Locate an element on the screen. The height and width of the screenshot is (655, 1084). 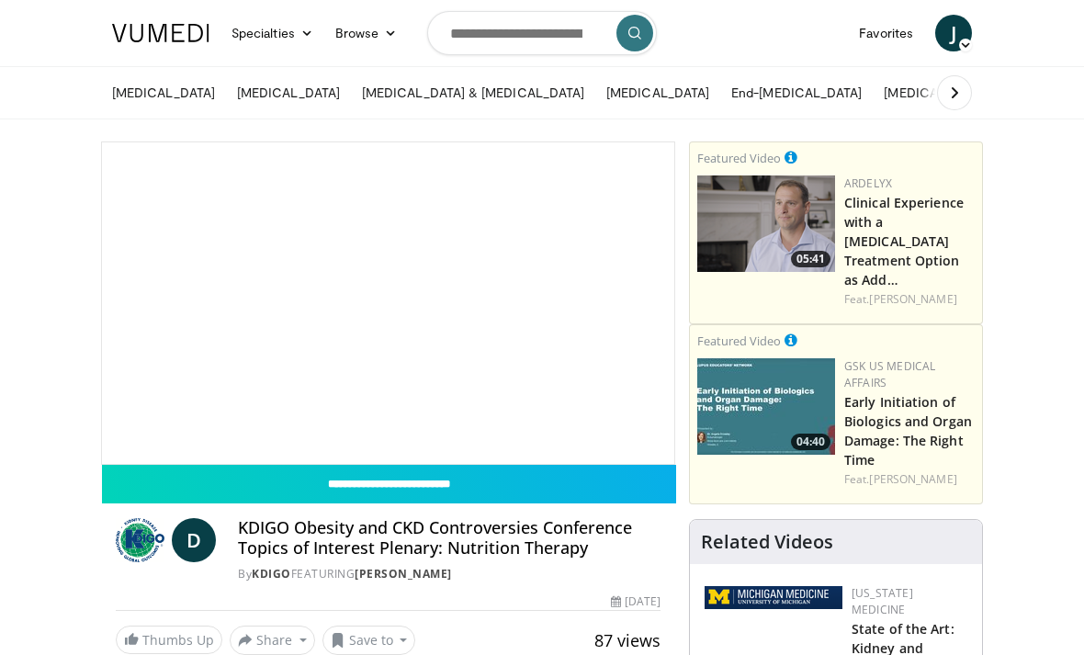
a: Early Initiation of Biologics and Organ Damage: The Right Time is located at coordinates (908, 431).